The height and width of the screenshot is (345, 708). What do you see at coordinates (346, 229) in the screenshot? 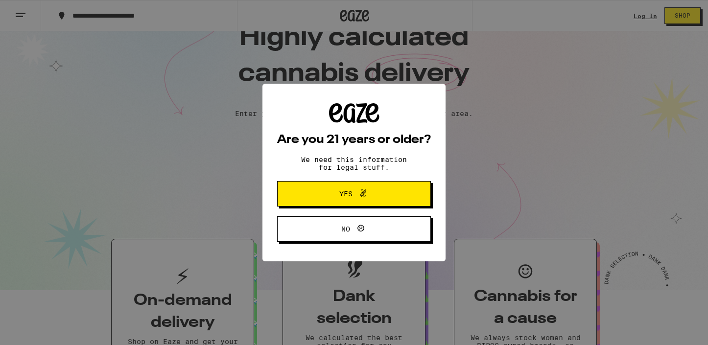
I see `span: No` at bounding box center [346, 229].